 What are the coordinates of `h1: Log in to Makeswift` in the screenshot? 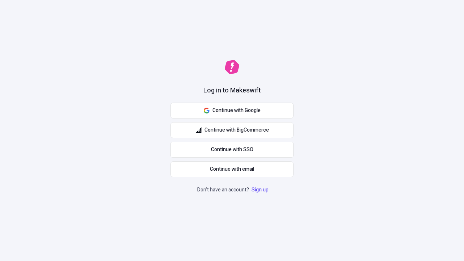 It's located at (232, 91).